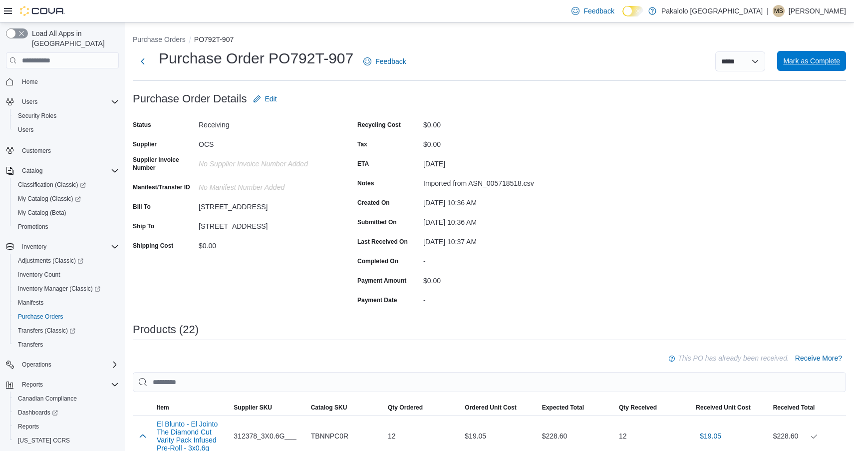 This screenshot has width=854, height=451. Describe the element at coordinates (40, 316) in the screenshot. I see `a: Purchase Orders` at that location.